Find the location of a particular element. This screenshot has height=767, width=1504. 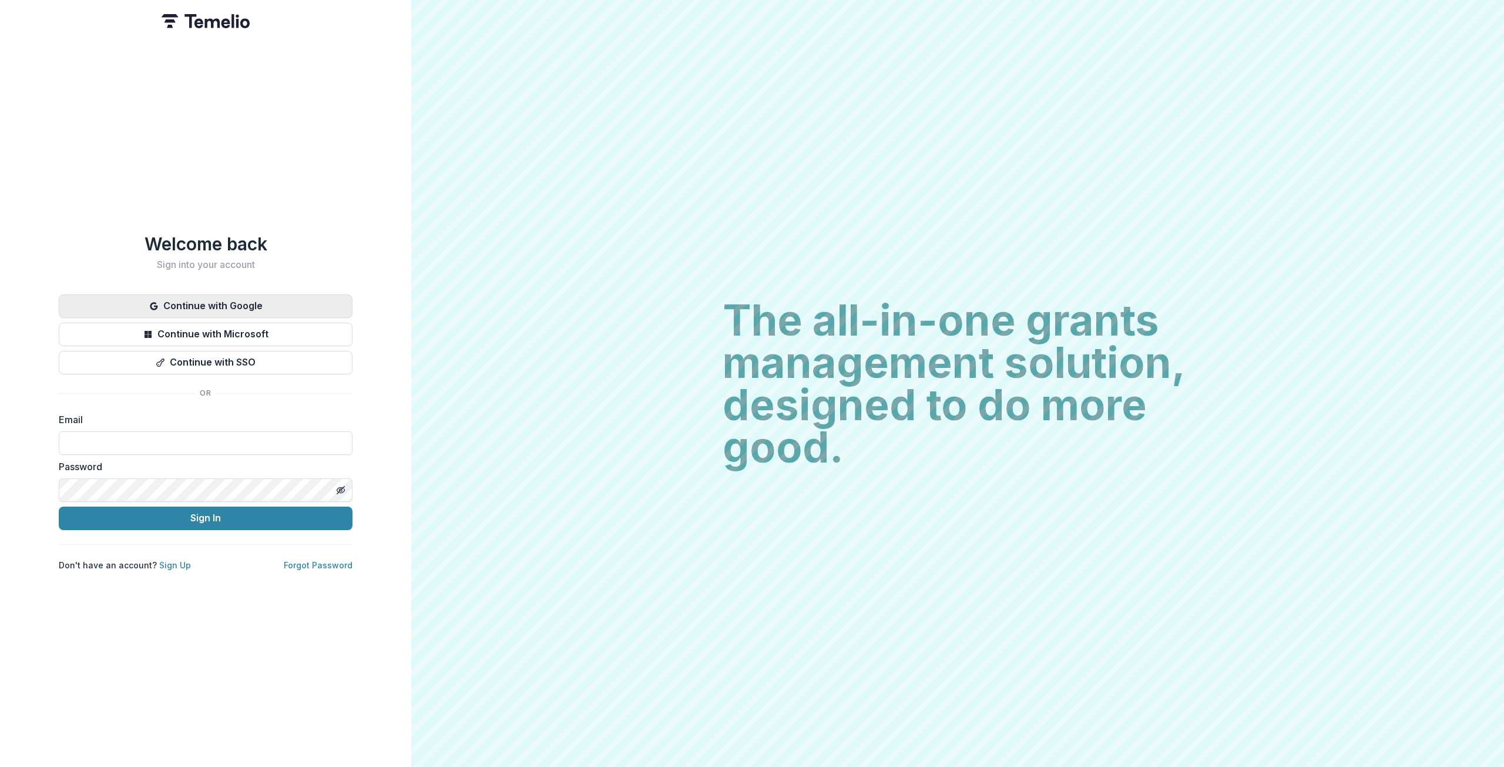

button: Continue with Google is located at coordinates (206, 306).